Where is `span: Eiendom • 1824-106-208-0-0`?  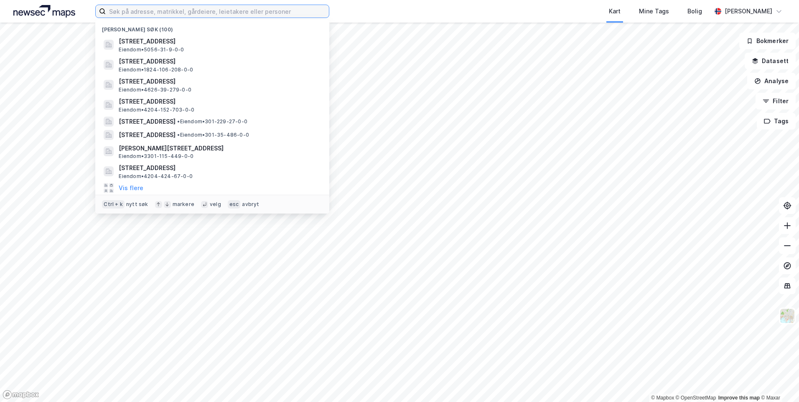 span: Eiendom • 1824-106-208-0-0 is located at coordinates (156, 70).